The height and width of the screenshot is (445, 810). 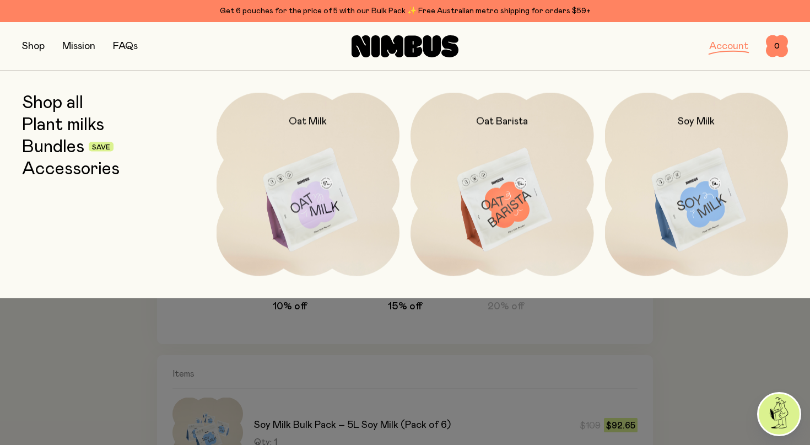 What do you see at coordinates (502, 121) in the screenshot?
I see `h2: Oat Barista` at bounding box center [502, 121].